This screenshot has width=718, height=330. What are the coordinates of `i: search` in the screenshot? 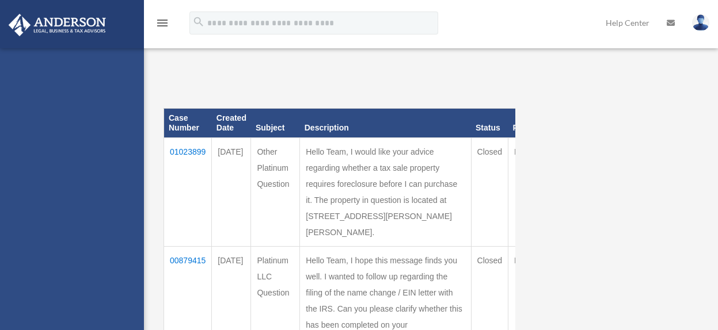 It's located at (199, 22).